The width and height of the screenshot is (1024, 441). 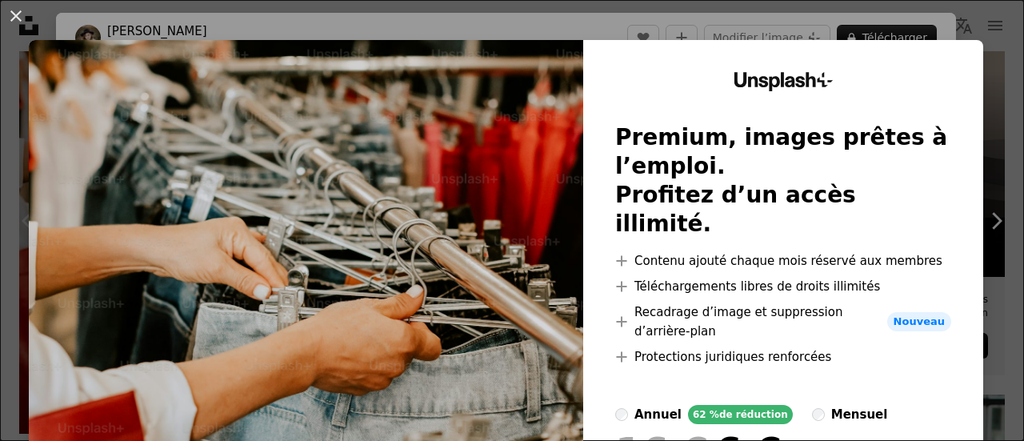 What do you see at coordinates (783, 321) in the screenshot?
I see `li: Recadrage d’image et suppression d’arrière-plan` at bounding box center [783, 321].